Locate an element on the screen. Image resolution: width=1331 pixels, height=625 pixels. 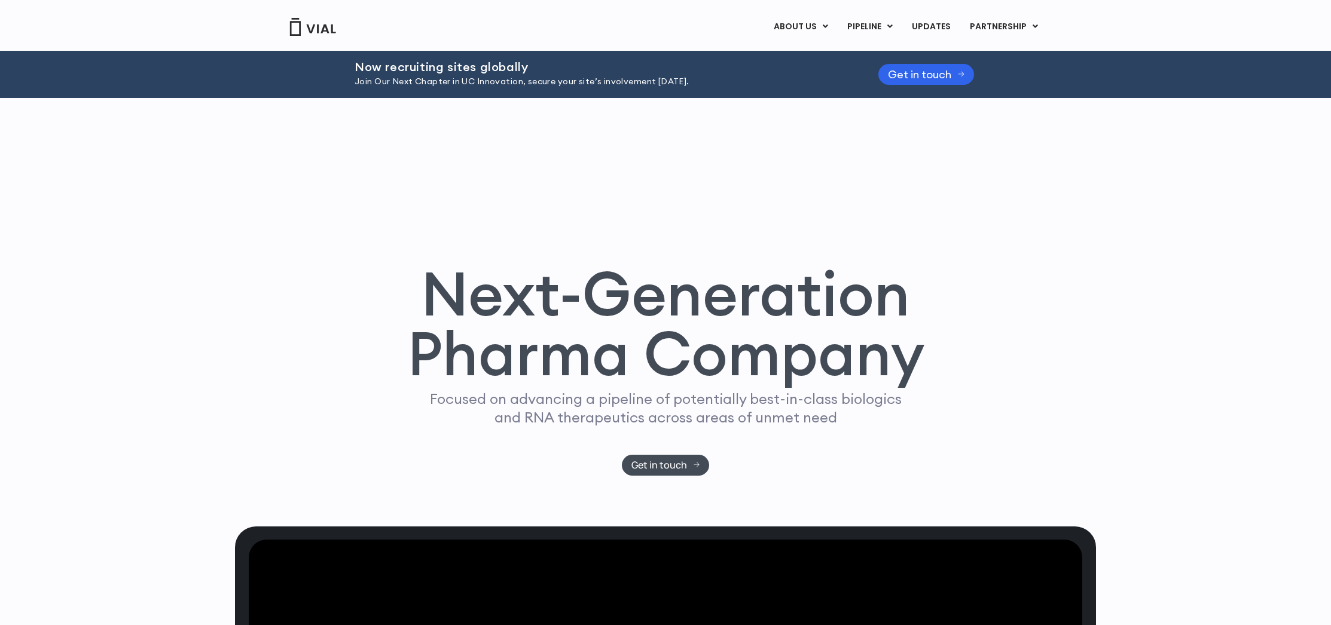
h2: Now recruiting sites globally is located at coordinates (602, 67).